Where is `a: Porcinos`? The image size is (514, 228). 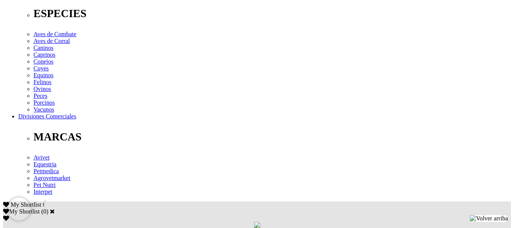
a: Porcinos is located at coordinates (44, 102).